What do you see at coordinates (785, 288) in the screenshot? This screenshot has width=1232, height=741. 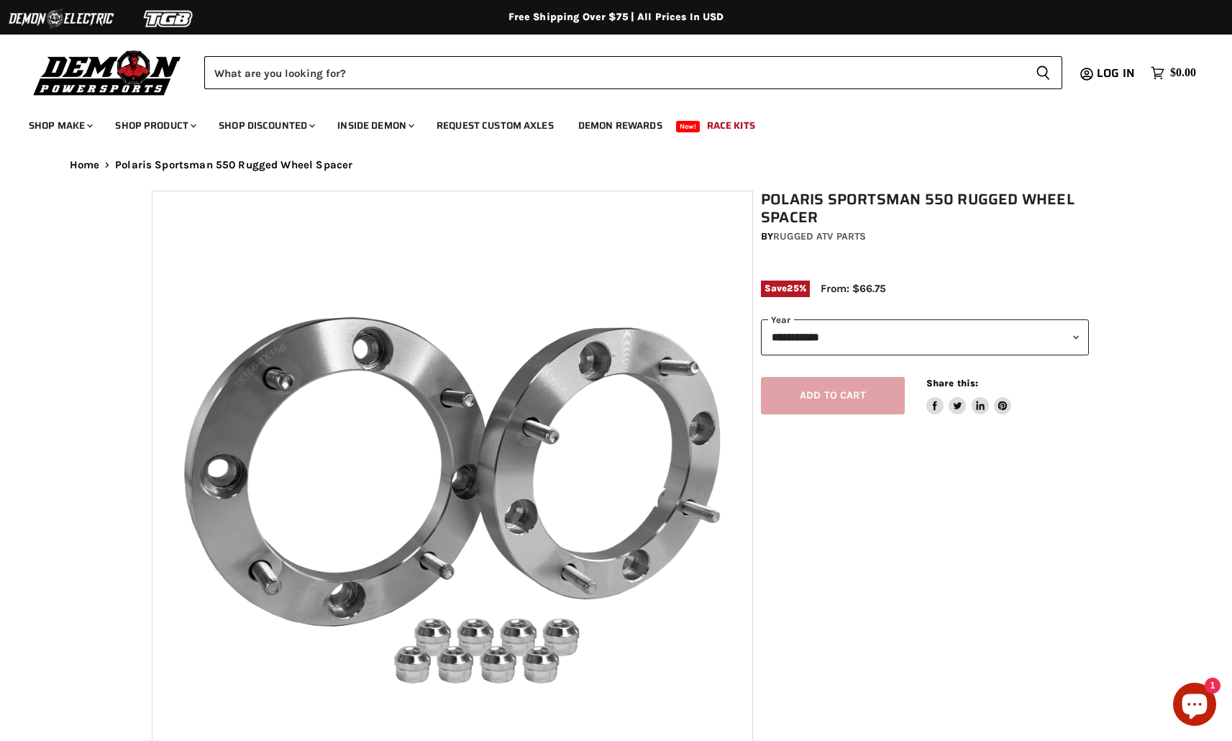 I see `span: Save %` at bounding box center [785, 288].